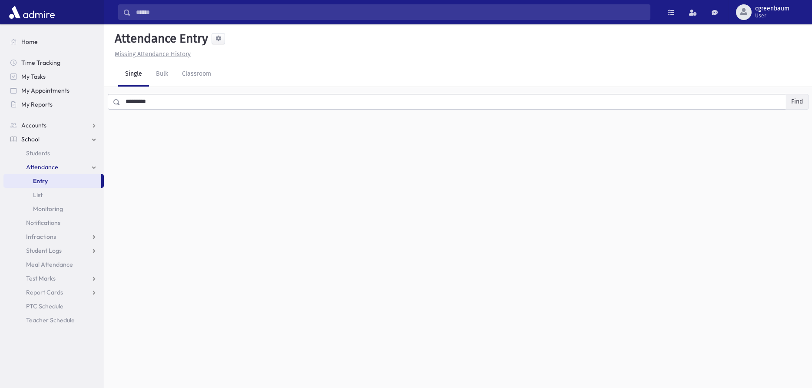 The image size is (812, 388). Describe the element at coordinates (44, 250) in the screenshot. I see `span: Student Logs` at that location.